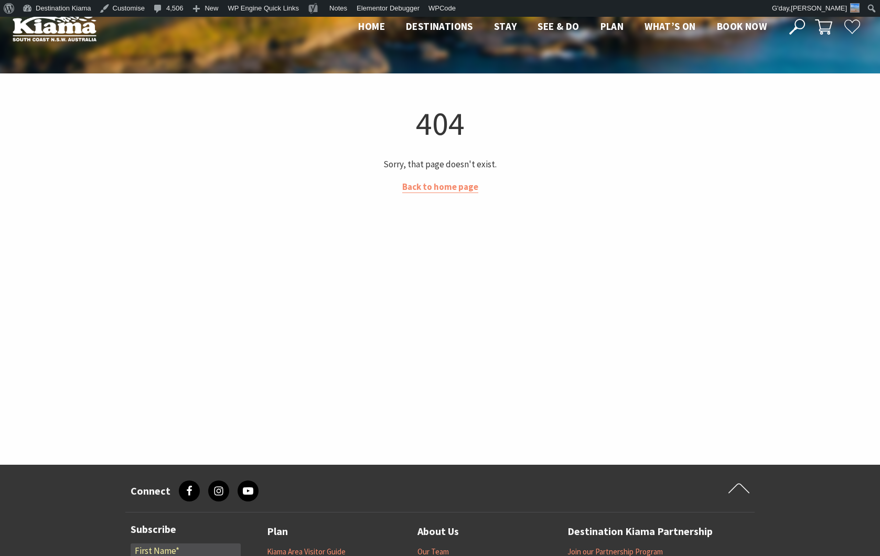 The image size is (880, 556). Describe the element at coordinates (440, 26) in the screenshot. I see `span: Destinations` at that location.